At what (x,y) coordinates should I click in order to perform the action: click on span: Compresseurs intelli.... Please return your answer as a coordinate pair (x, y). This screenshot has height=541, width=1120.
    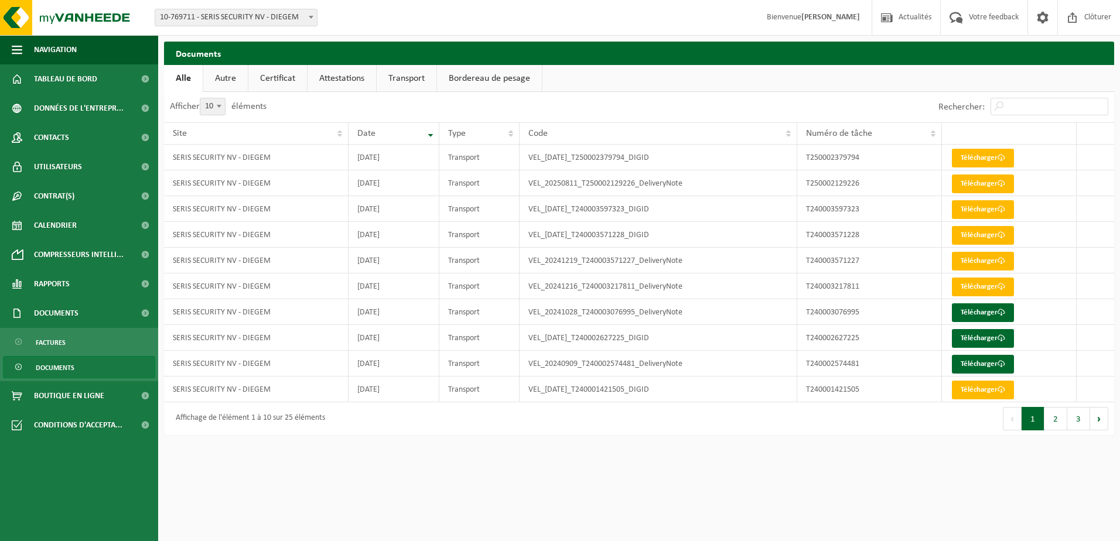
    Looking at the image, I should click on (78, 255).